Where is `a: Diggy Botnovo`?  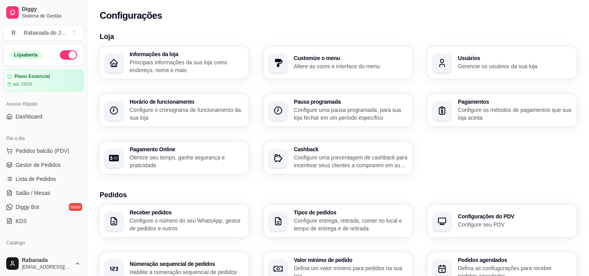
a: Diggy Botnovo is located at coordinates (43, 207).